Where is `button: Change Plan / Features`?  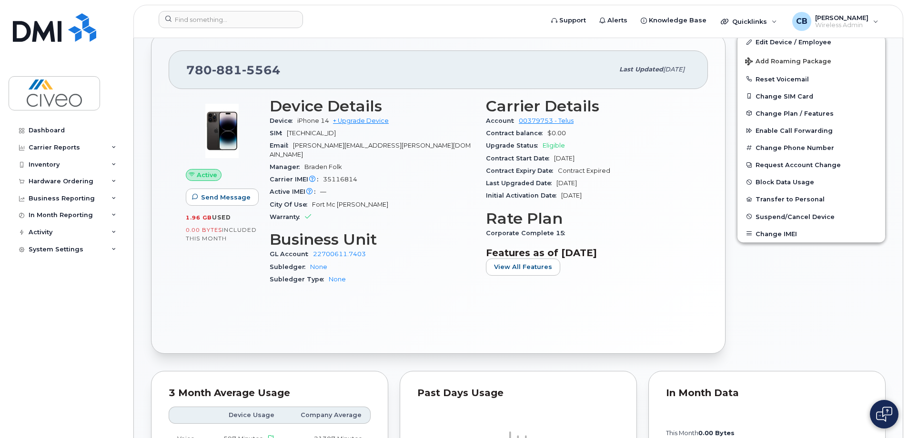 button: Change Plan / Features is located at coordinates (811, 113).